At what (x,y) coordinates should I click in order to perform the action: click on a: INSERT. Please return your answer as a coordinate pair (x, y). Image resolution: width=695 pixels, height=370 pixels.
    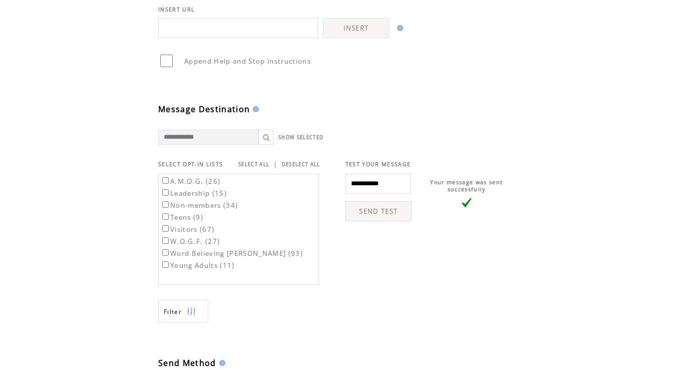
    Looking at the image, I should click on (356, 28).